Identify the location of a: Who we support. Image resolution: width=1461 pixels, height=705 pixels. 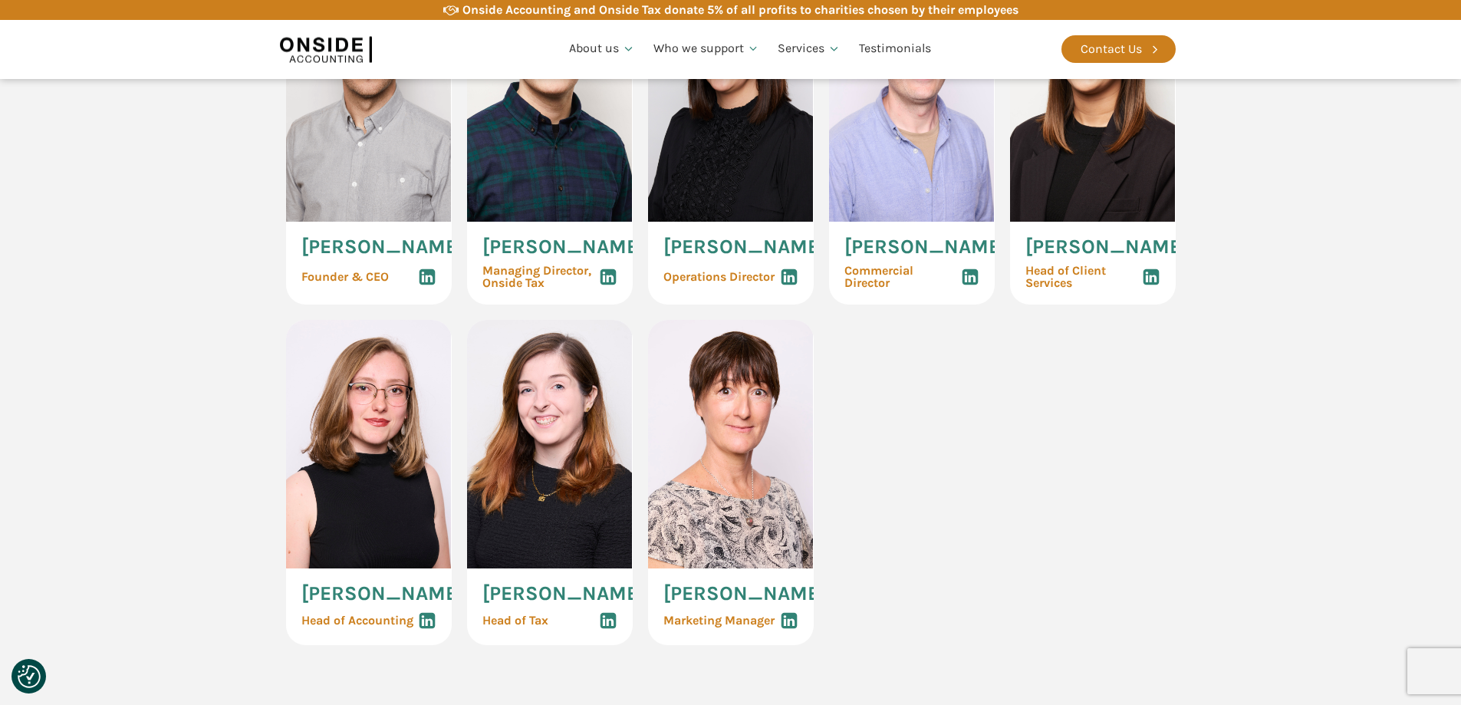
(706, 49).